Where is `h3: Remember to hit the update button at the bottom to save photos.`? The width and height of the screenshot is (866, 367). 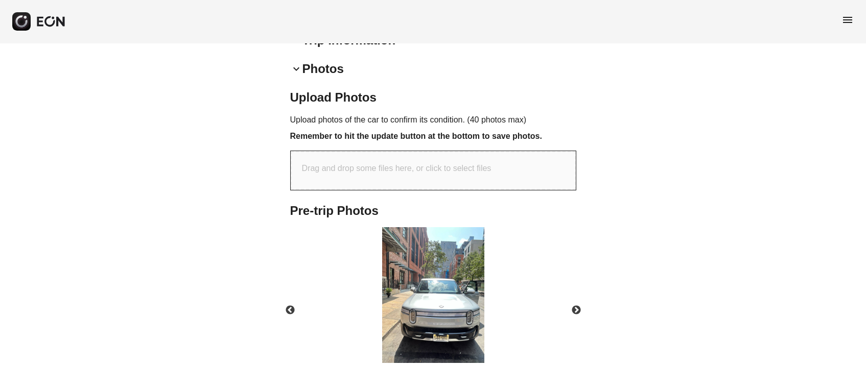
h3: Remember to hit the update button at the bottom to save photos. is located at coordinates (433, 136).